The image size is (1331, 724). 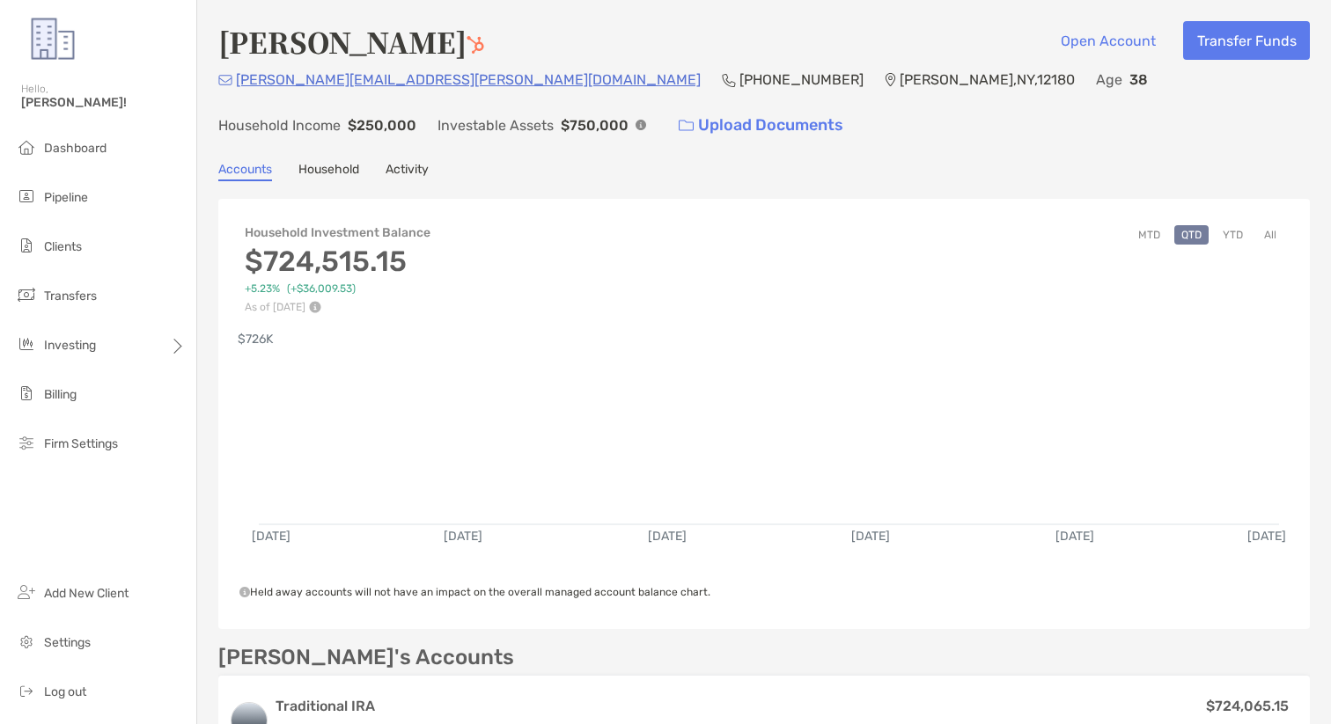 I want to click on p: $724,065.15, so click(x=1247, y=706).